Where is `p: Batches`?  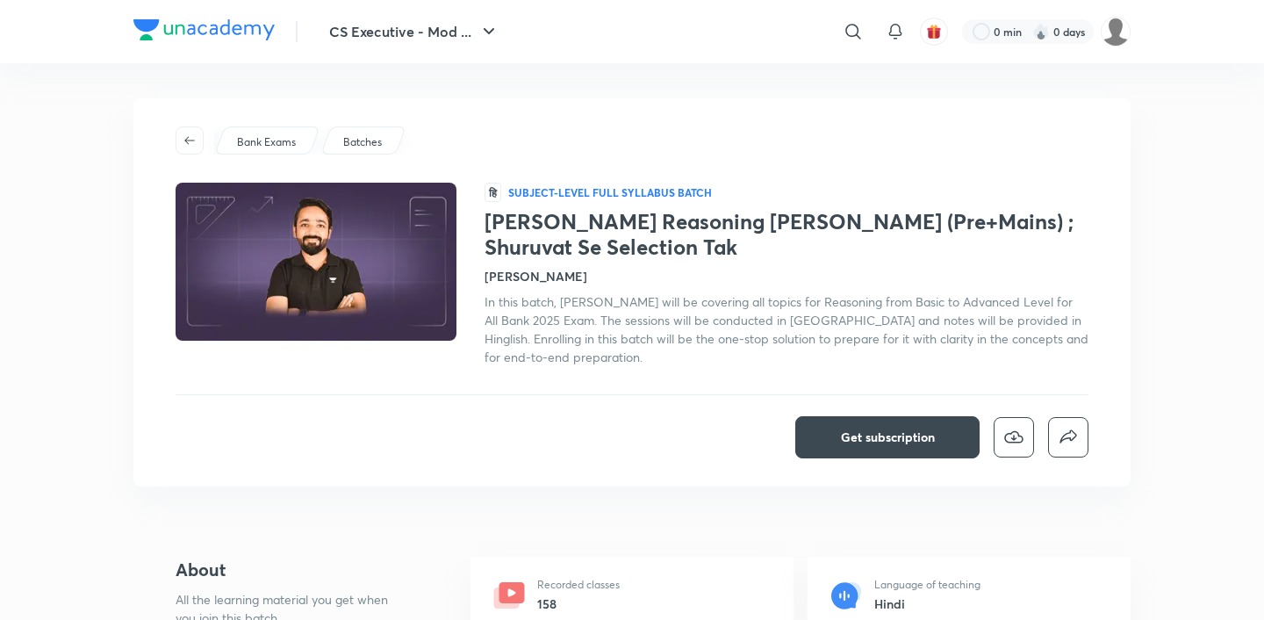
p: Batches is located at coordinates (362, 142).